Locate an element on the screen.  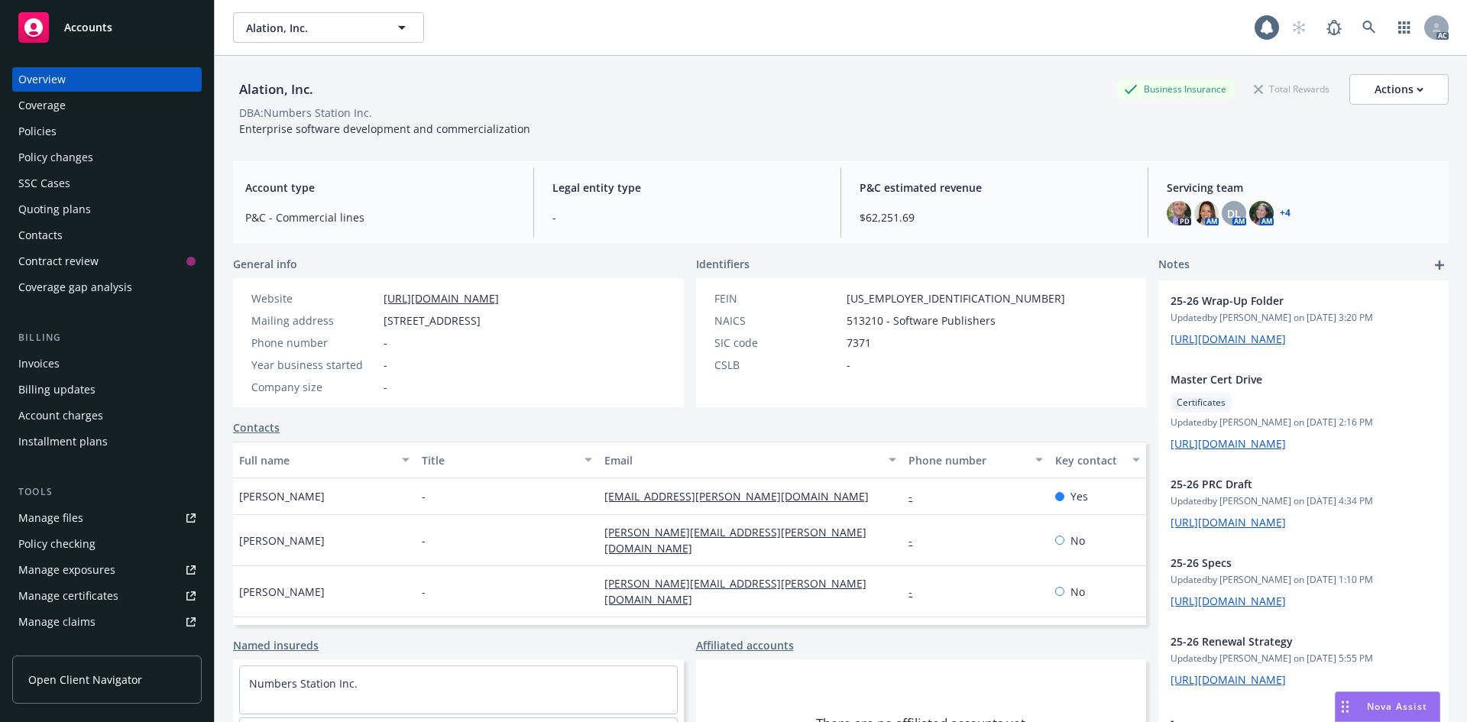
div: Manage BORs is located at coordinates (54, 648).